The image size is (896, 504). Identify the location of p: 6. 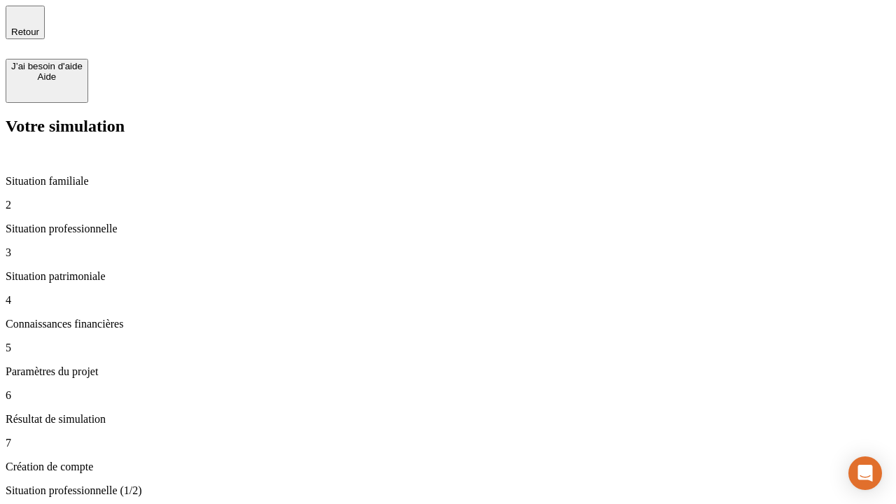
(448, 395).